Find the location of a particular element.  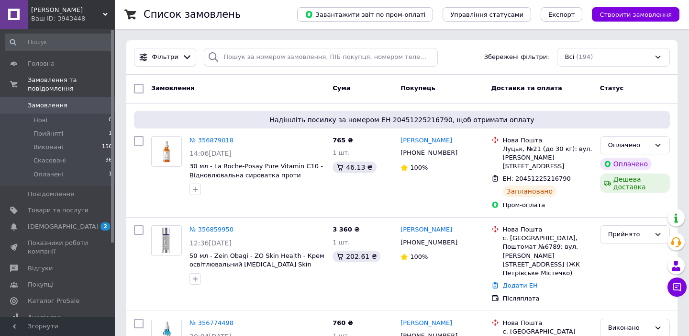

div: Ваш ID: 3943448 is located at coordinates (73, 19).